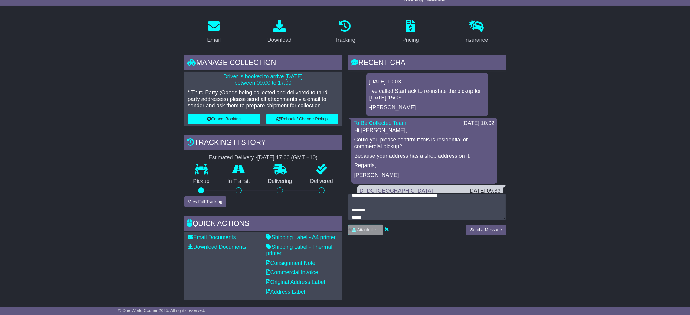 The image size is (690, 315). What do you see at coordinates (424, 156) in the screenshot?
I see `p: Because your address has a shop address on it.` at bounding box center [424, 156].